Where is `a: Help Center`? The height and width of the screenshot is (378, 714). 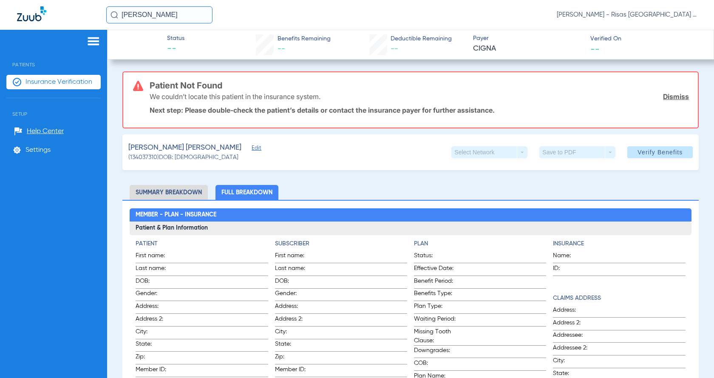
a: Help Center is located at coordinates (39, 131).